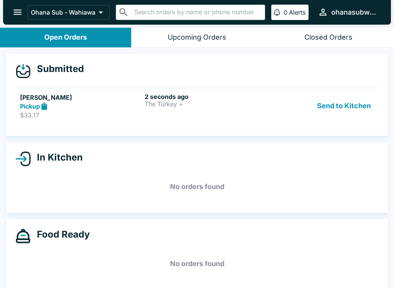 The height and width of the screenshot is (288, 394). I want to click on button: Send to Kitchen, so click(344, 106).